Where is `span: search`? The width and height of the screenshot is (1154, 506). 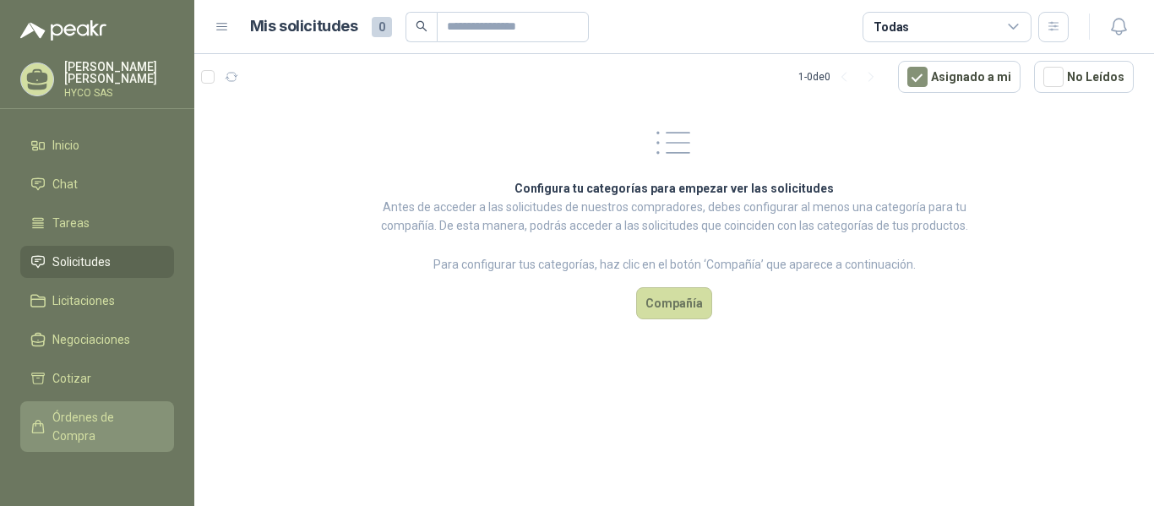 span: search is located at coordinates (422, 26).